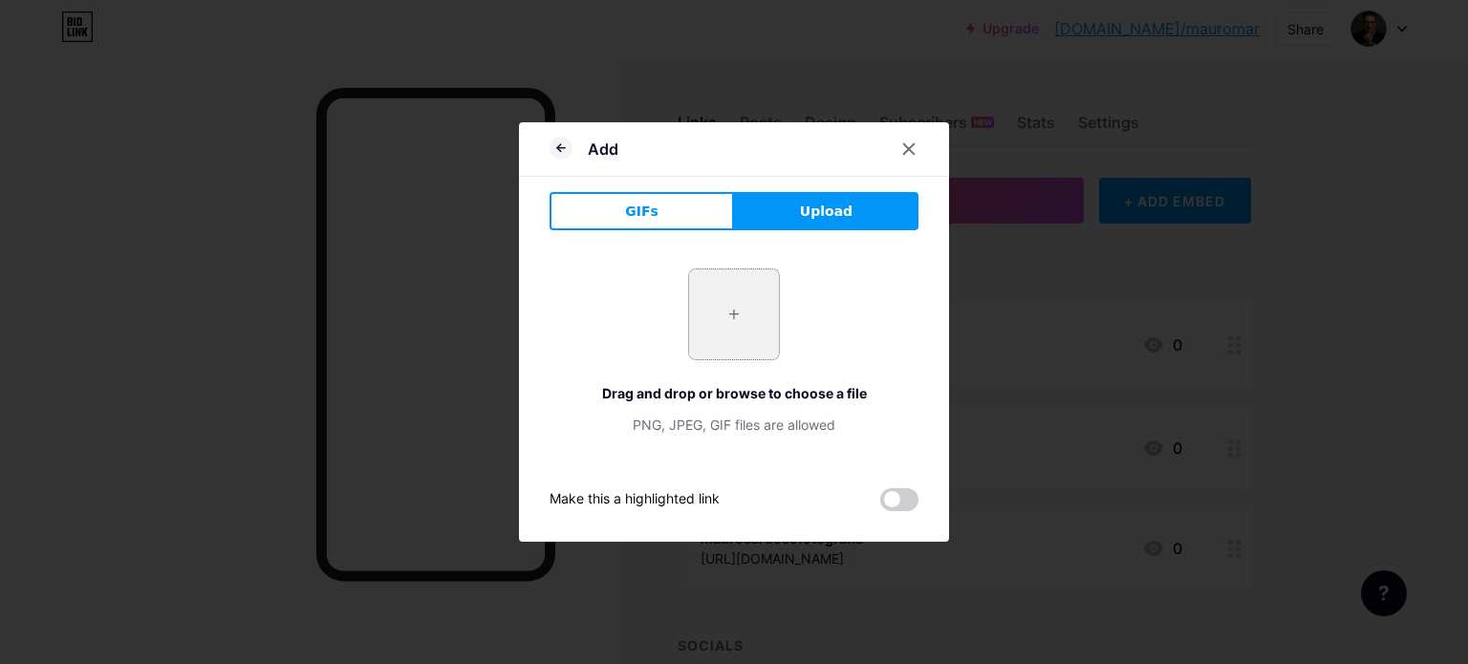  What do you see at coordinates (734, 393) in the screenshot?
I see `div: Drag and drop or browse to choose a file` at bounding box center [734, 393].